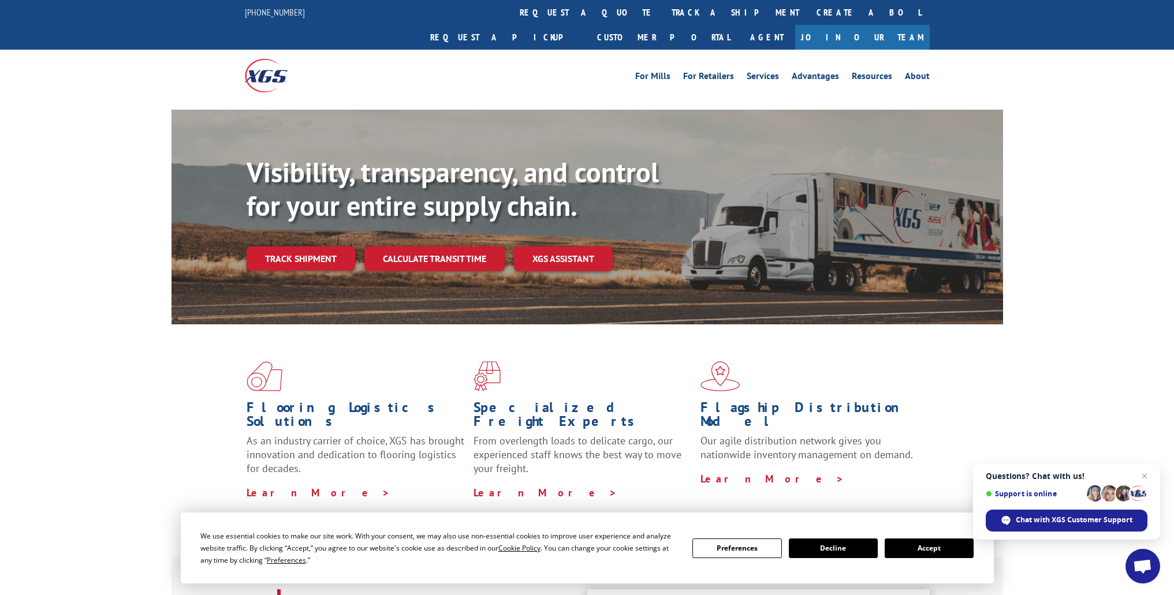 The width and height of the screenshot is (1174, 595). Describe the element at coordinates (862, 37) in the screenshot. I see `a: Join Our Team` at that location.